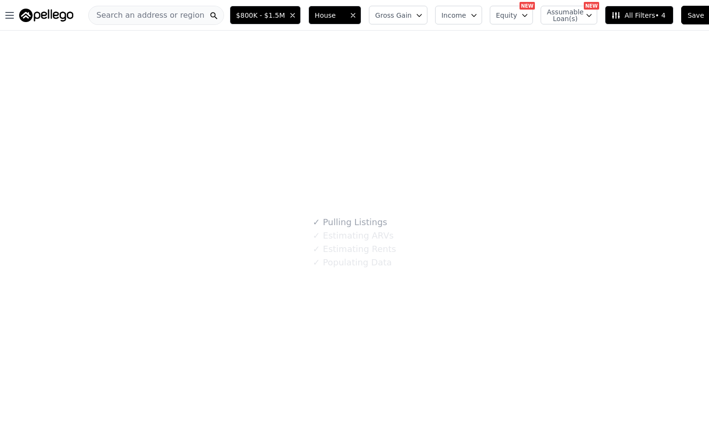 The image size is (709, 423). I want to click on span: Save, so click(695, 15).